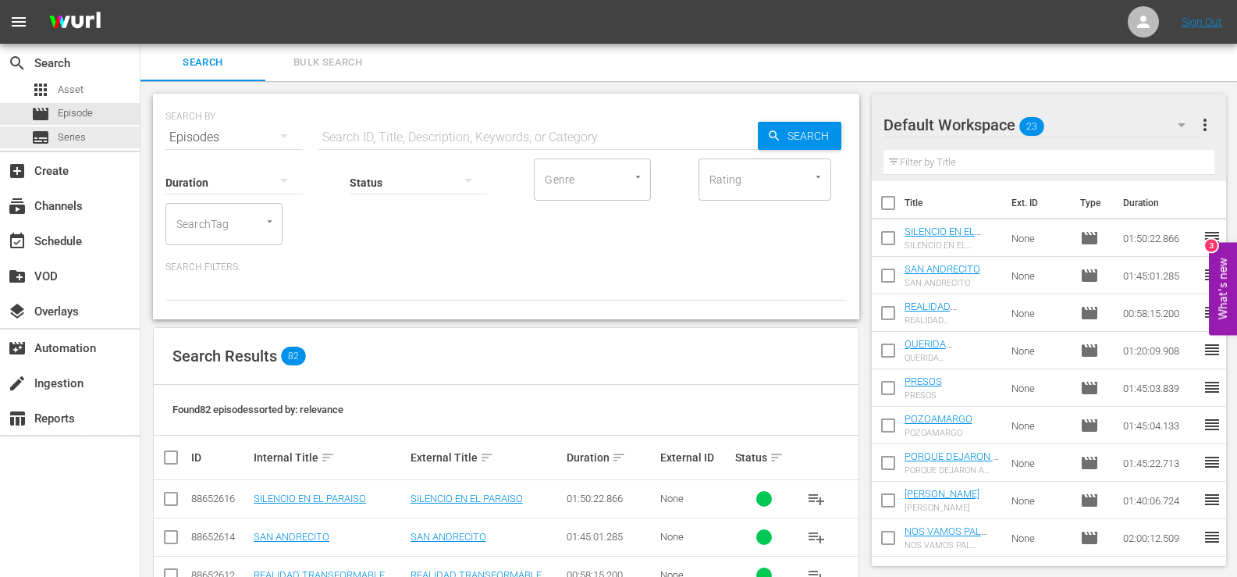  What do you see at coordinates (611, 536) in the screenshot?
I see `div: 01:45:01.285` at bounding box center [611, 536].